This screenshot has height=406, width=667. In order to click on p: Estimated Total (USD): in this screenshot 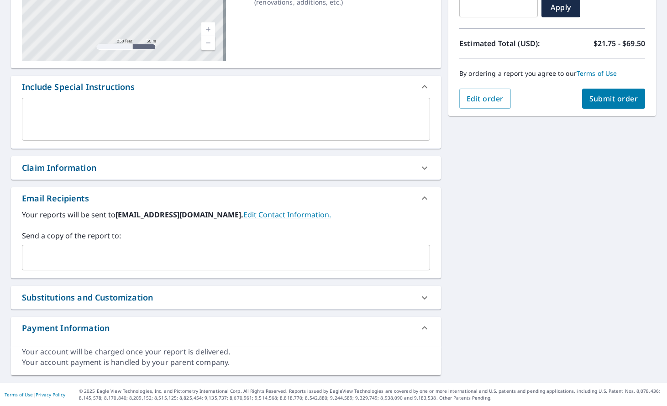, I will do `click(506, 43)`.